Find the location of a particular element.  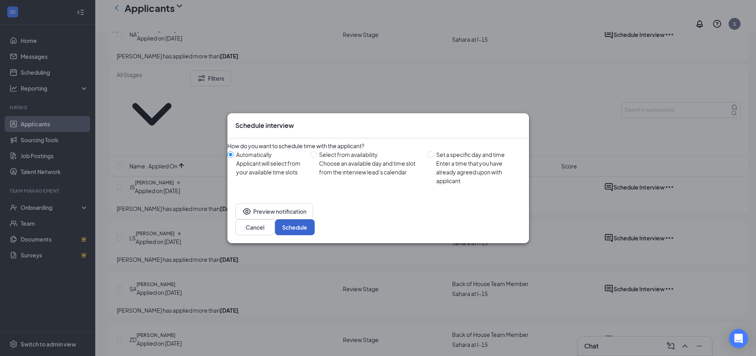

div: Enter a time that you have already agreed upon with applicant is located at coordinates (479, 172).